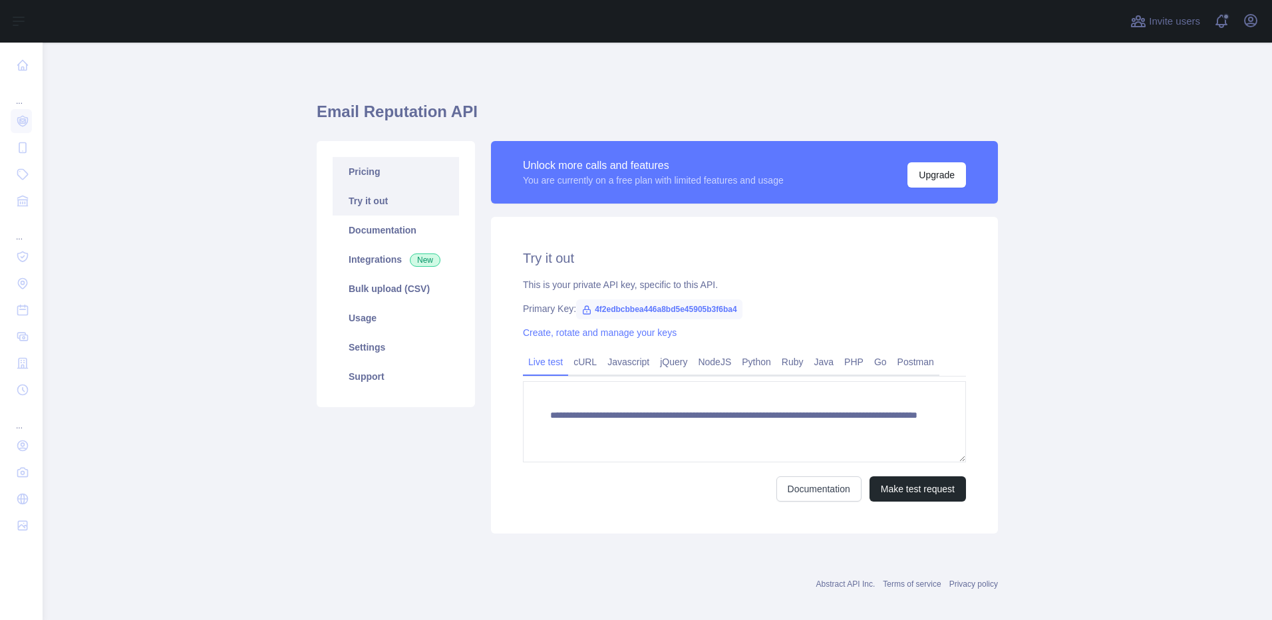 This screenshot has height=620, width=1272. Describe the element at coordinates (396, 259) in the screenshot. I see `a: Integrations New` at that location.